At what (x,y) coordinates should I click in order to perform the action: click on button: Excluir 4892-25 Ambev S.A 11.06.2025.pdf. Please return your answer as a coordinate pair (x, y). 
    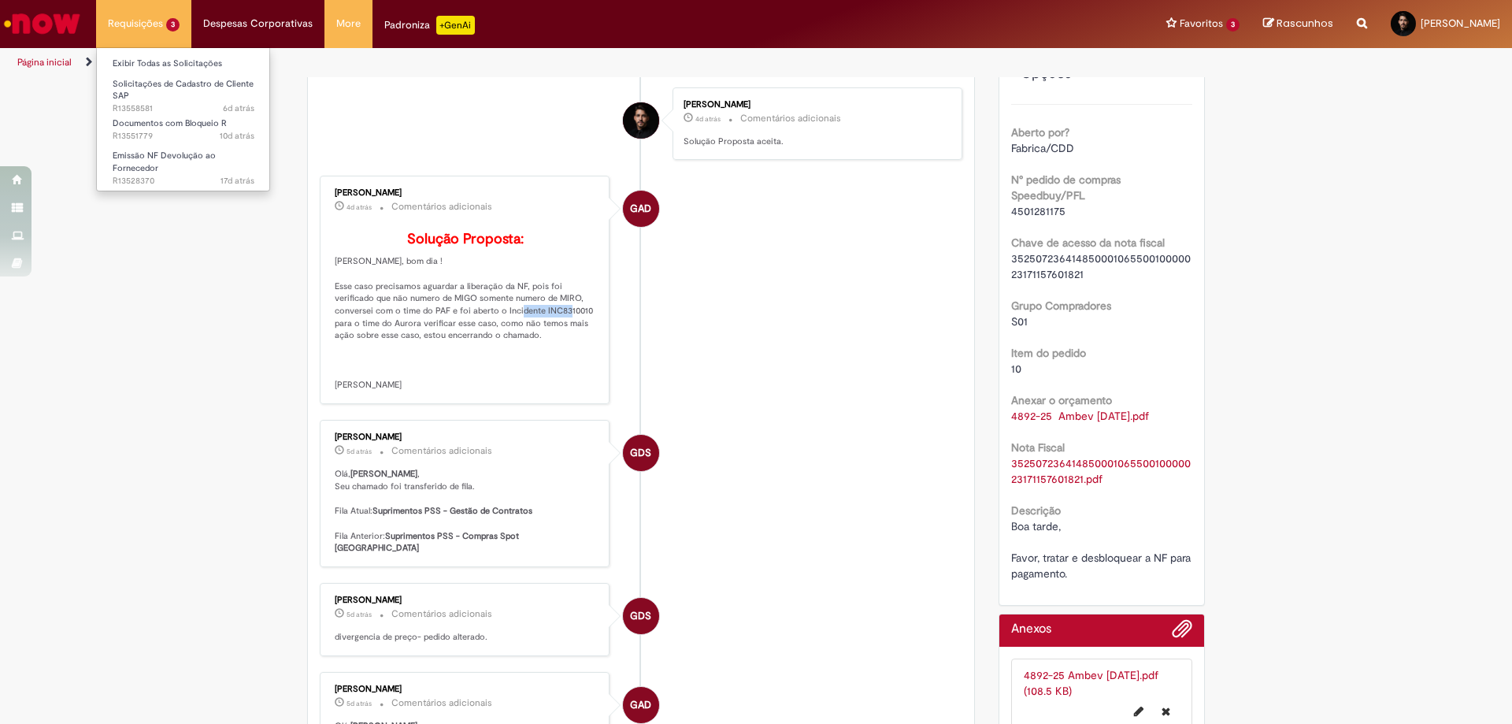
    Looking at the image, I should click on (1166, 711).